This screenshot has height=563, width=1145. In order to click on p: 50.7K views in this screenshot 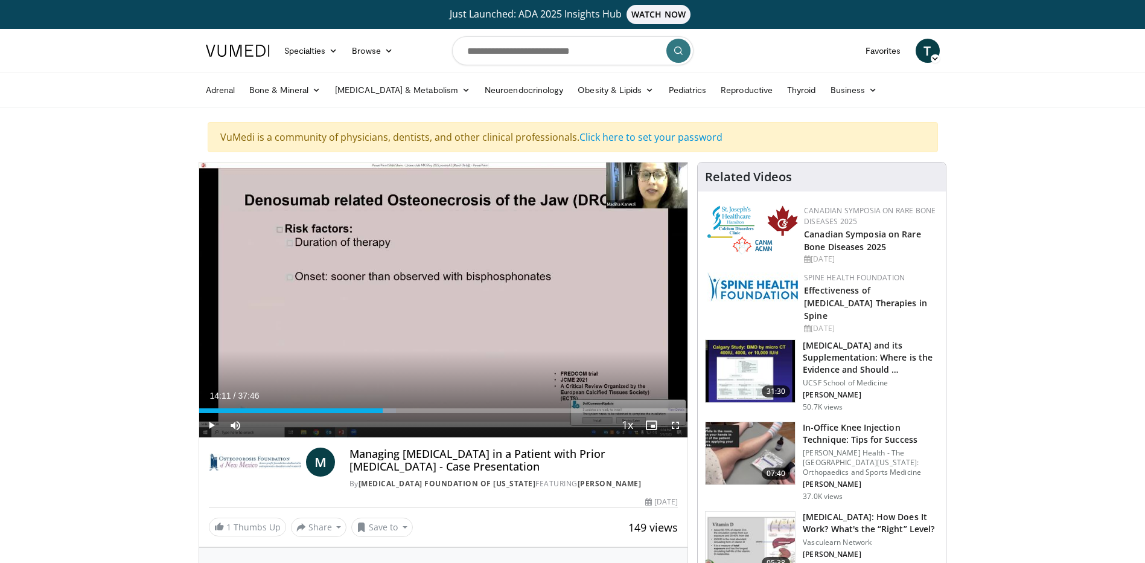, I will do `click(823, 407)`.